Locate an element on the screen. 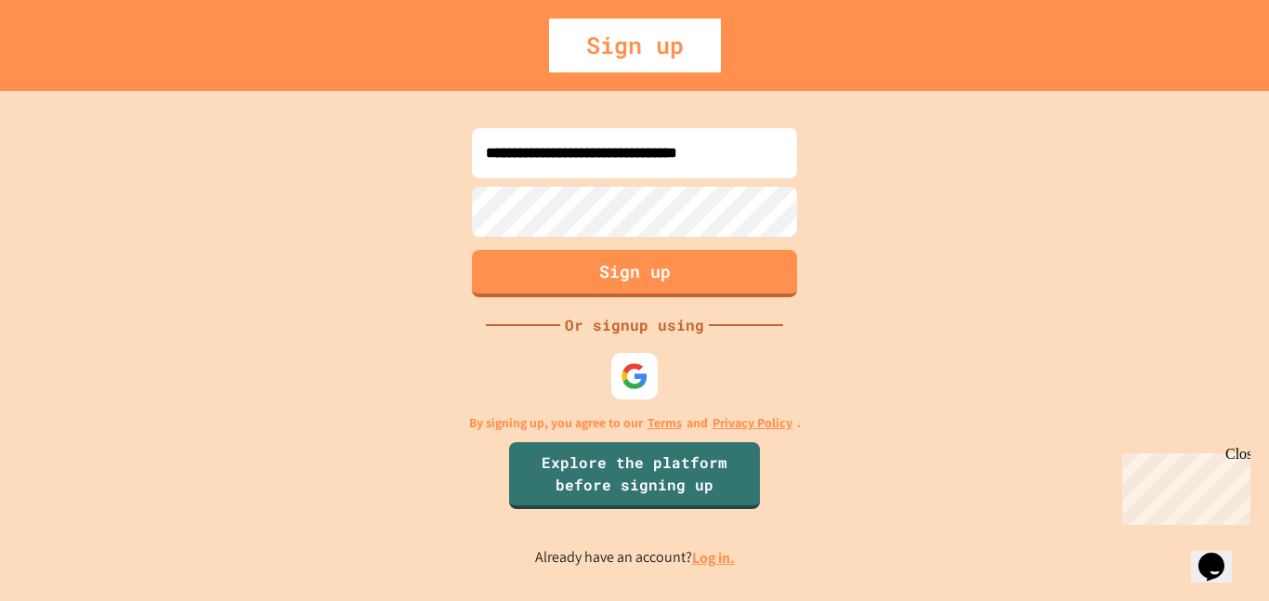 This screenshot has width=1269, height=601. img: google-icon.svg is located at coordinates (634, 376).